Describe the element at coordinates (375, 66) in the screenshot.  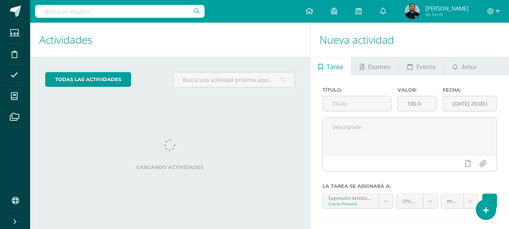
I see `a: Examen` at that location.